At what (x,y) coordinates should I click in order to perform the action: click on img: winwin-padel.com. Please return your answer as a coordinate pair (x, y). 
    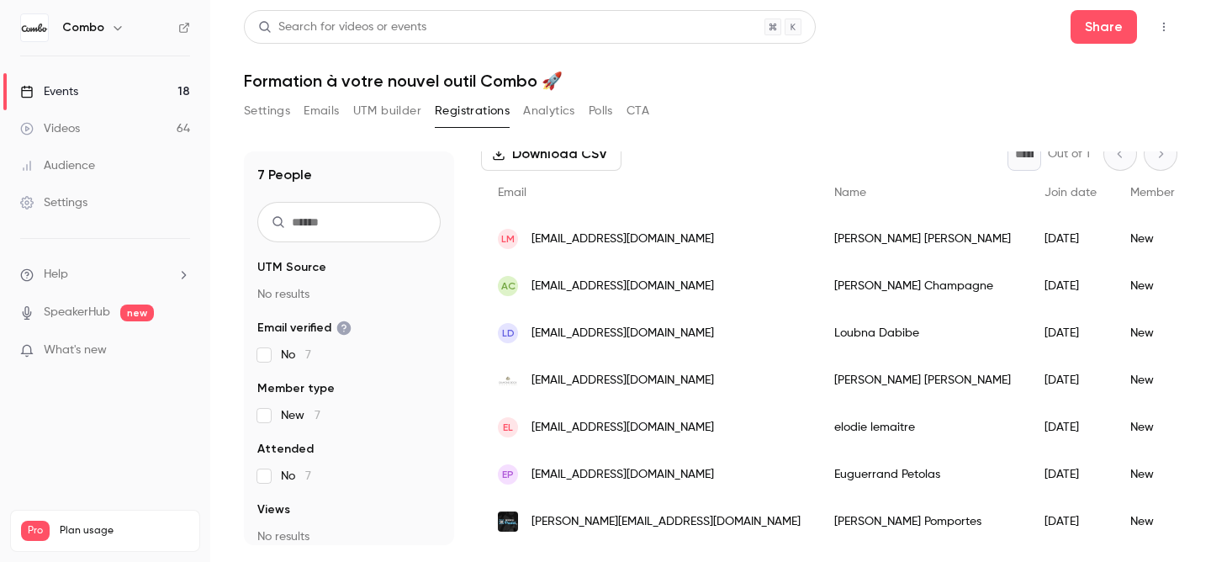
    Looking at the image, I should click on (508, 521).